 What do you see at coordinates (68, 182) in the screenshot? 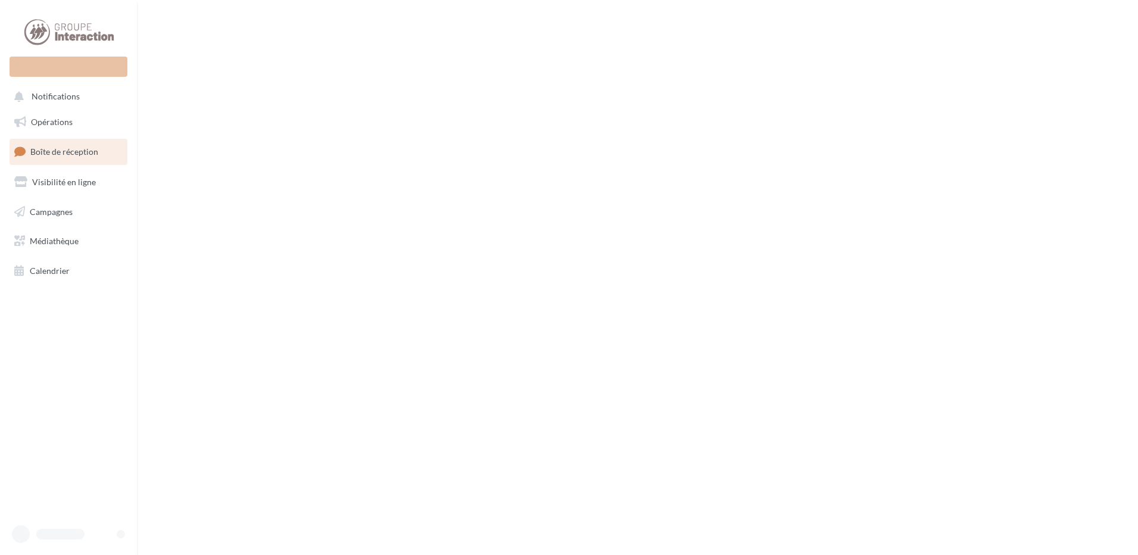
I see `a: Visibilité en ligne` at bounding box center [68, 182].